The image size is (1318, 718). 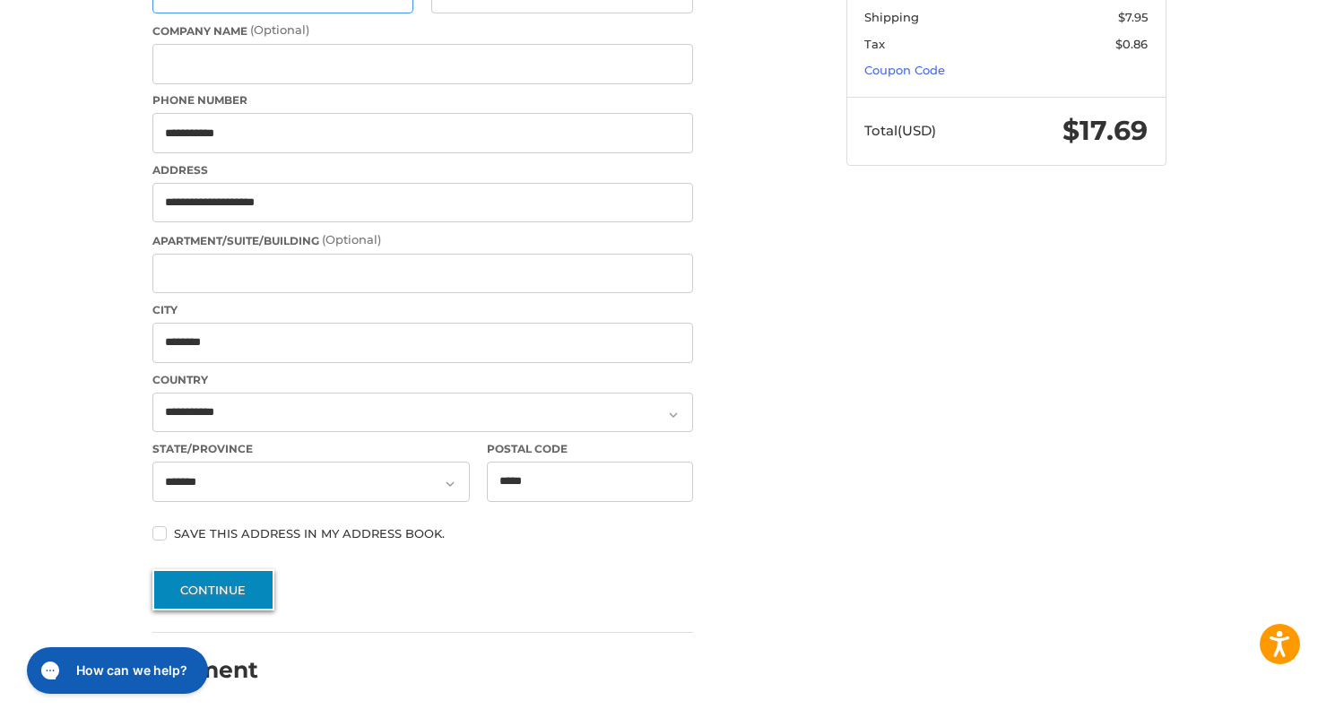 I want to click on label: State/Province, so click(x=311, y=449).